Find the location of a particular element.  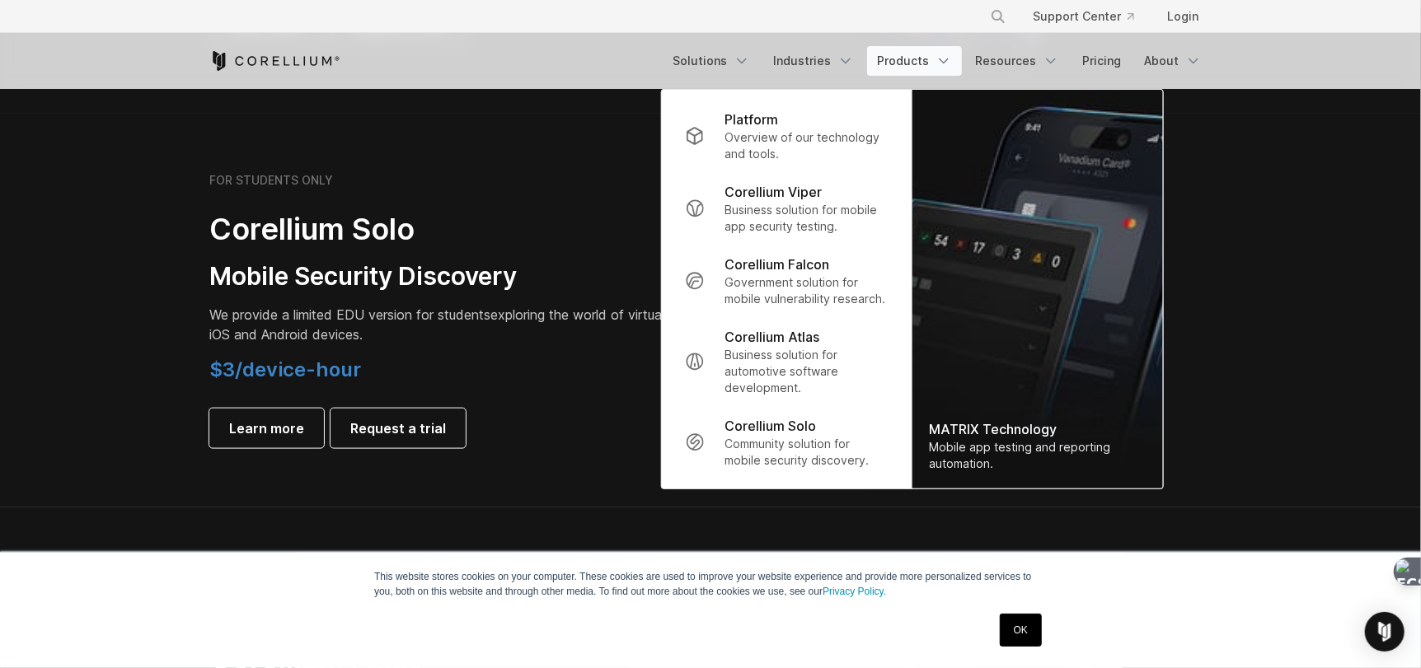

h3: Mobile Security Discovery is located at coordinates (440, 277).